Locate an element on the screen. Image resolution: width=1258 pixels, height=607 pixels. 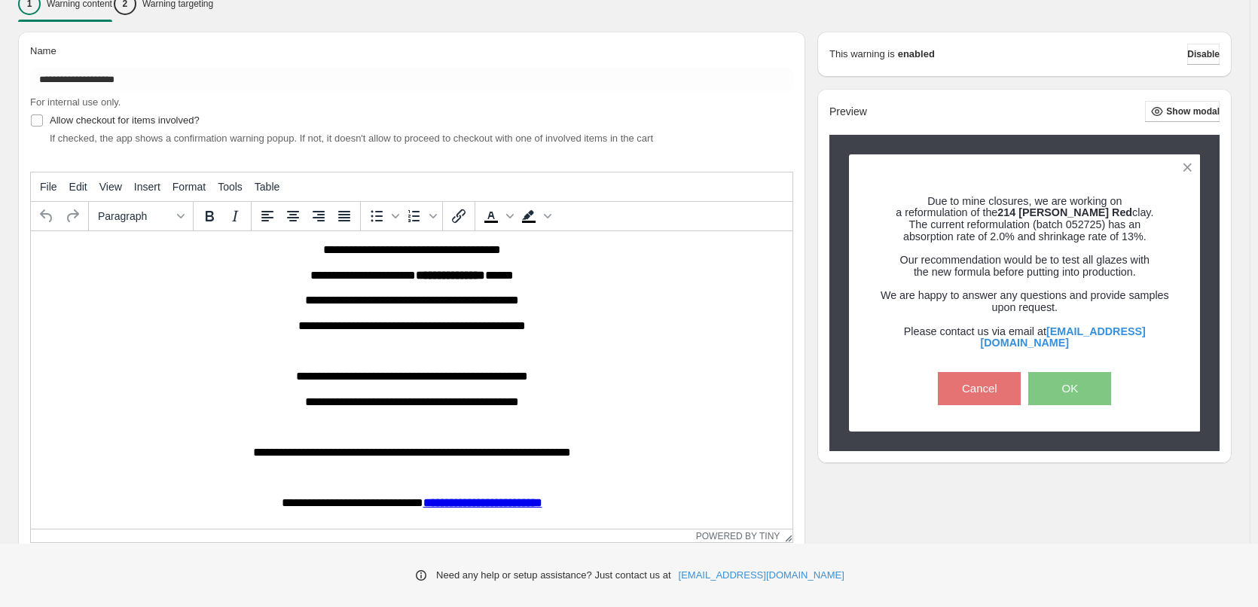
span: We are happy to answer any questions and provide samples upon request. is located at coordinates (1025, 301).